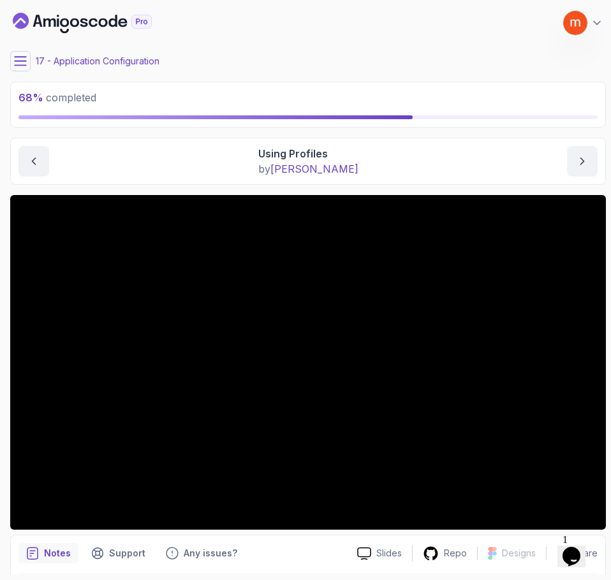 The height and width of the screenshot is (580, 611). Describe the element at coordinates (97, 23) in the screenshot. I see `a: Dashboard` at that location.